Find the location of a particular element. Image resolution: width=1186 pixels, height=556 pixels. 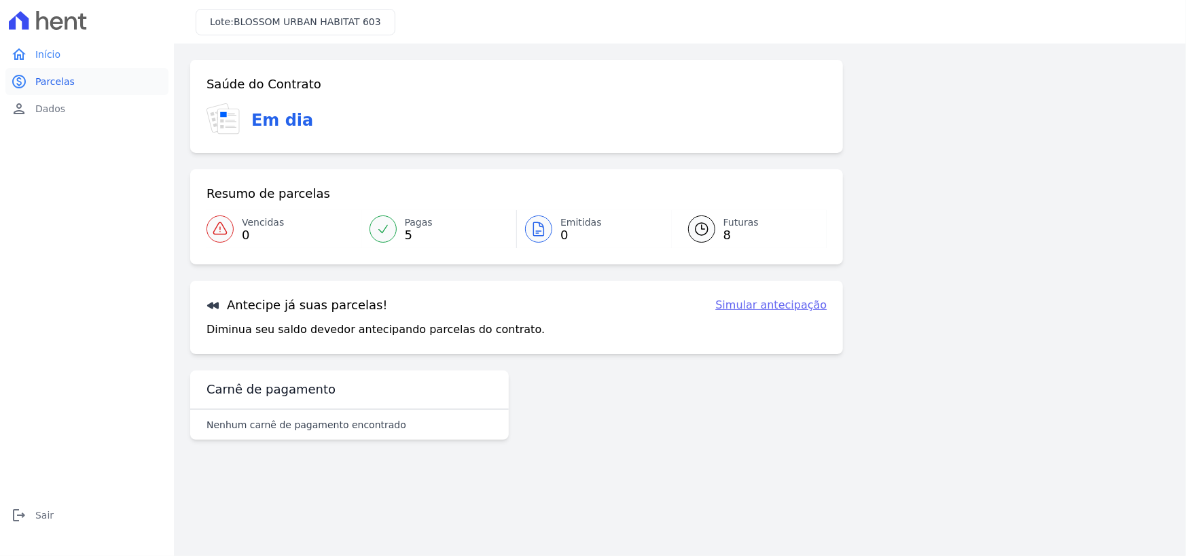

span: BLOSSOM URBAN HABITAT 603 is located at coordinates (307, 22).